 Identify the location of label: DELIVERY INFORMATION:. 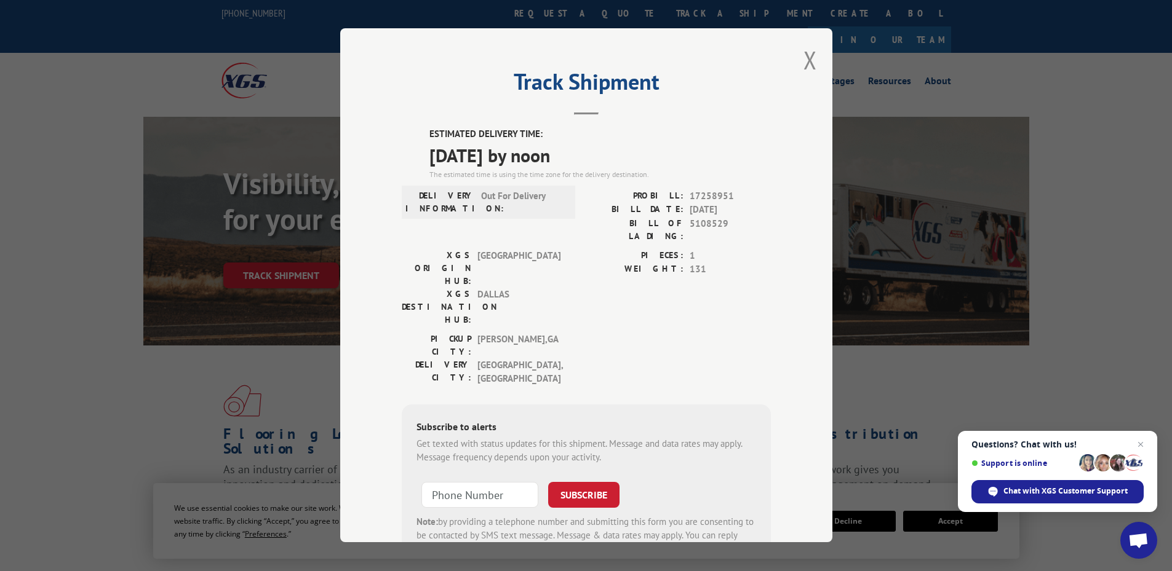
(440, 202).